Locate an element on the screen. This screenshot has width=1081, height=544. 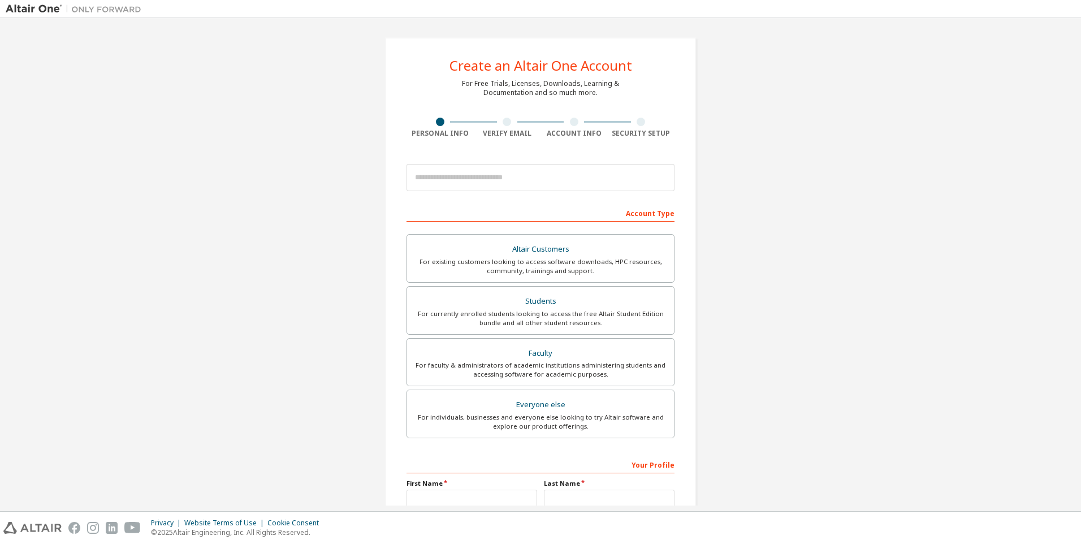
div: Students is located at coordinates (540, 301).